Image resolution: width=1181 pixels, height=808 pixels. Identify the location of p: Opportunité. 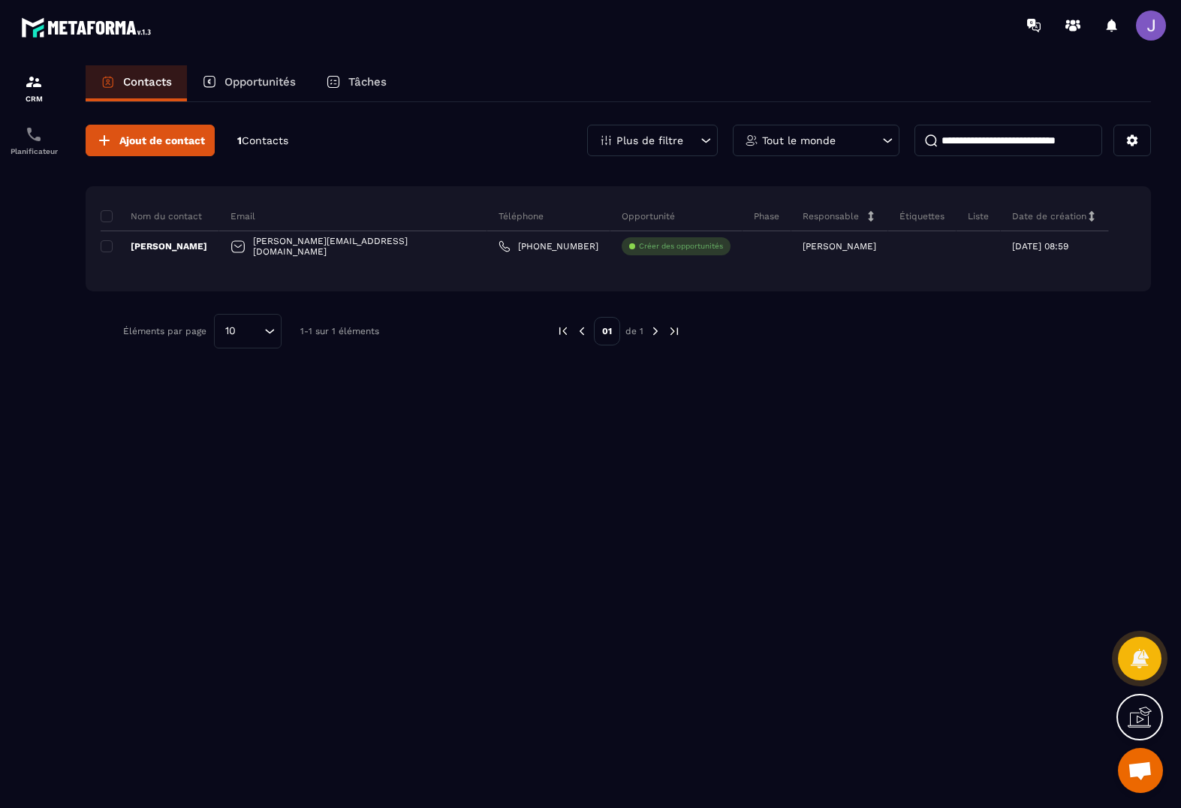
(648, 216).